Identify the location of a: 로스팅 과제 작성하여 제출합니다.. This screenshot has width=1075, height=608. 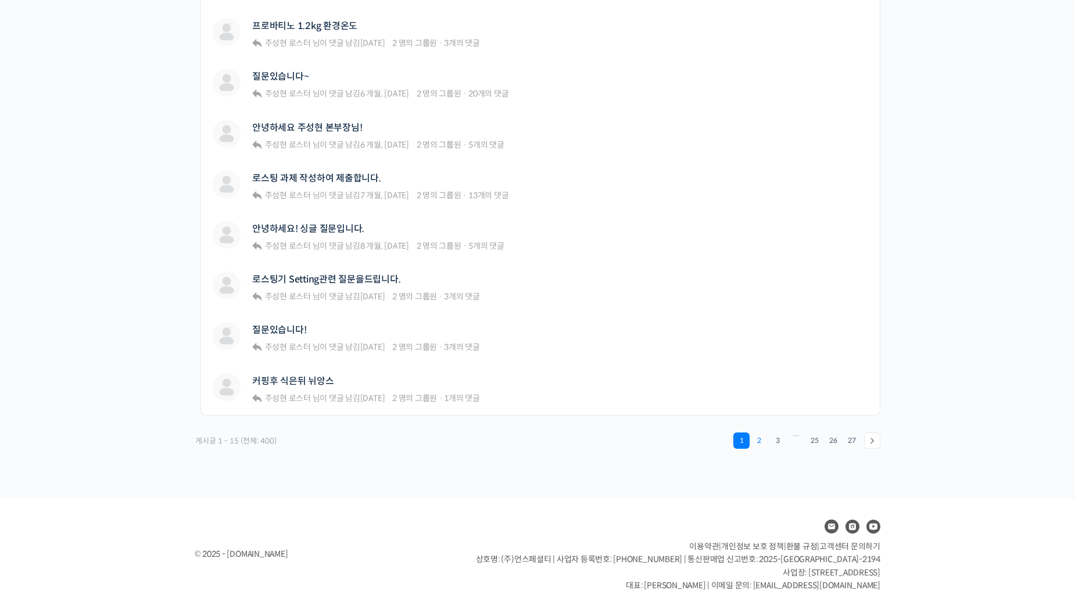
(317, 178).